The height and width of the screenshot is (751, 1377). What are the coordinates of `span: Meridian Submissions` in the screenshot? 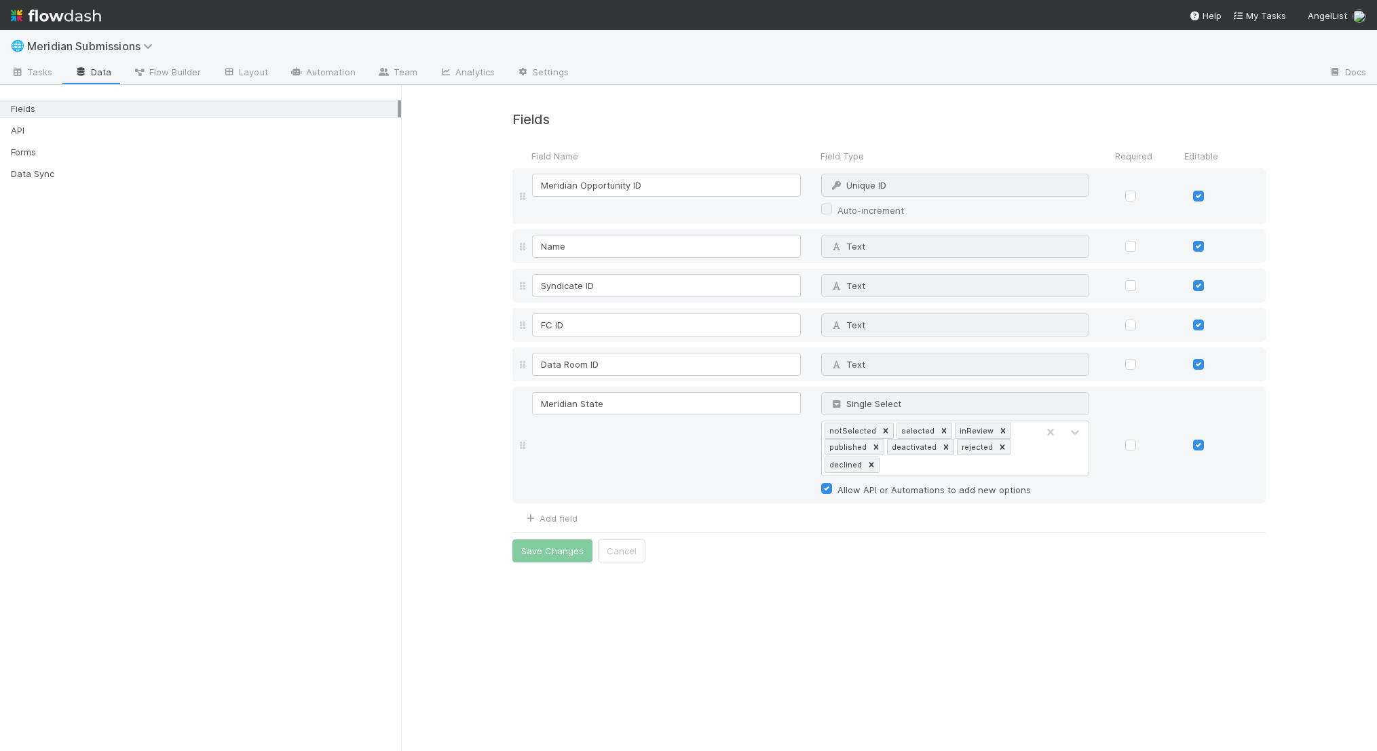 It's located at (93, 46).